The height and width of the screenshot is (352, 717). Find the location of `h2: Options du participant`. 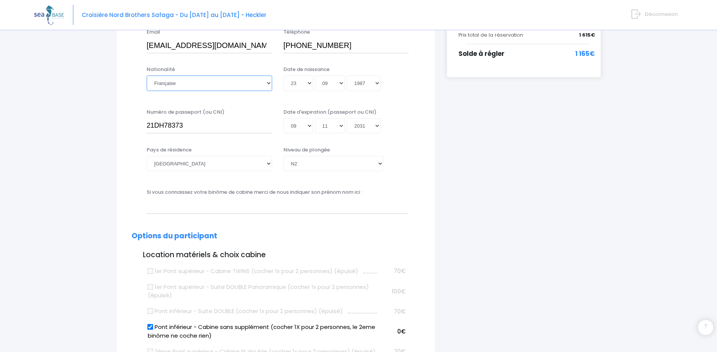

h2: Options du participant is located at coordinates (276, 236).